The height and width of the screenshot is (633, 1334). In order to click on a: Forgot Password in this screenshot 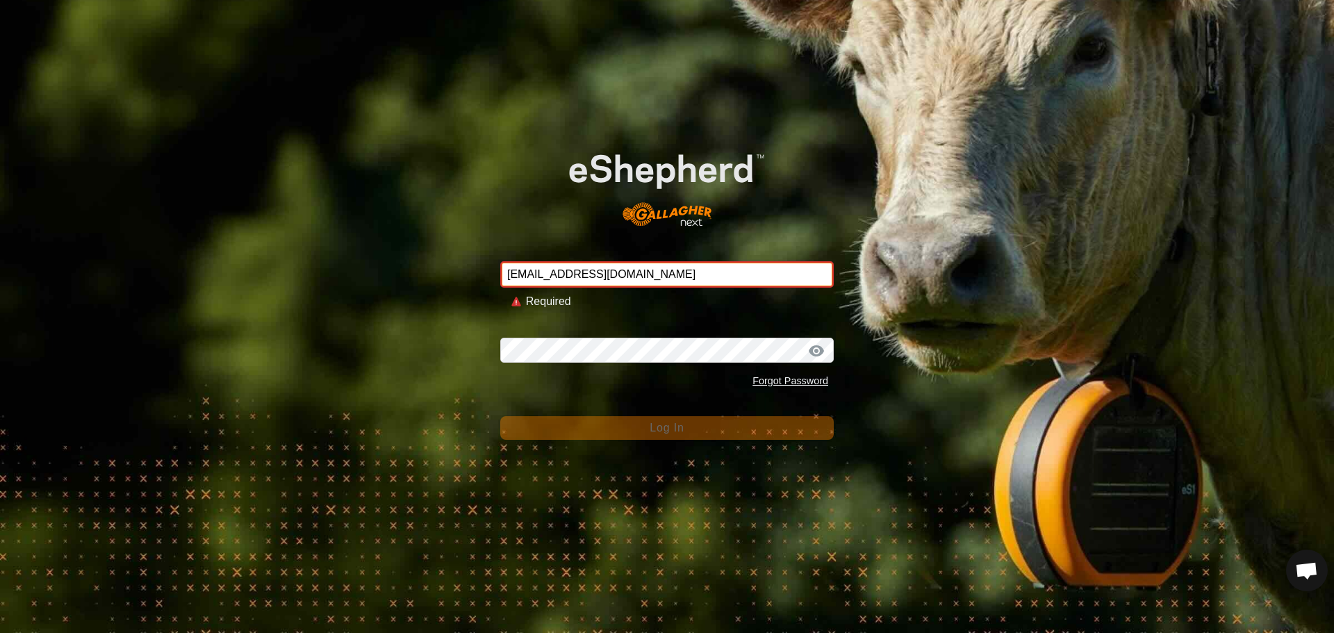, I will do `click(790, 381)`.